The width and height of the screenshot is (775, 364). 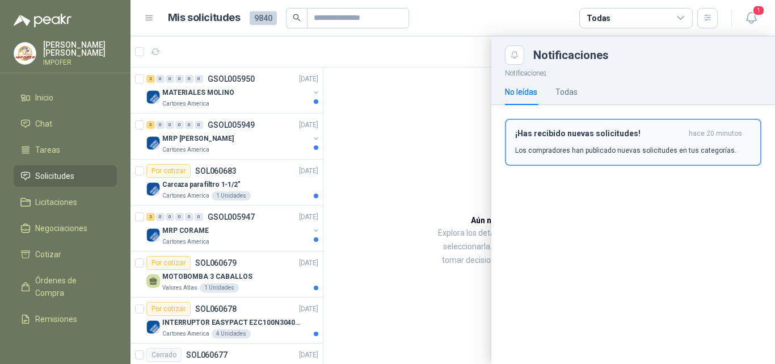 I want to click on a: Configuración, so click(x=65, y=345).